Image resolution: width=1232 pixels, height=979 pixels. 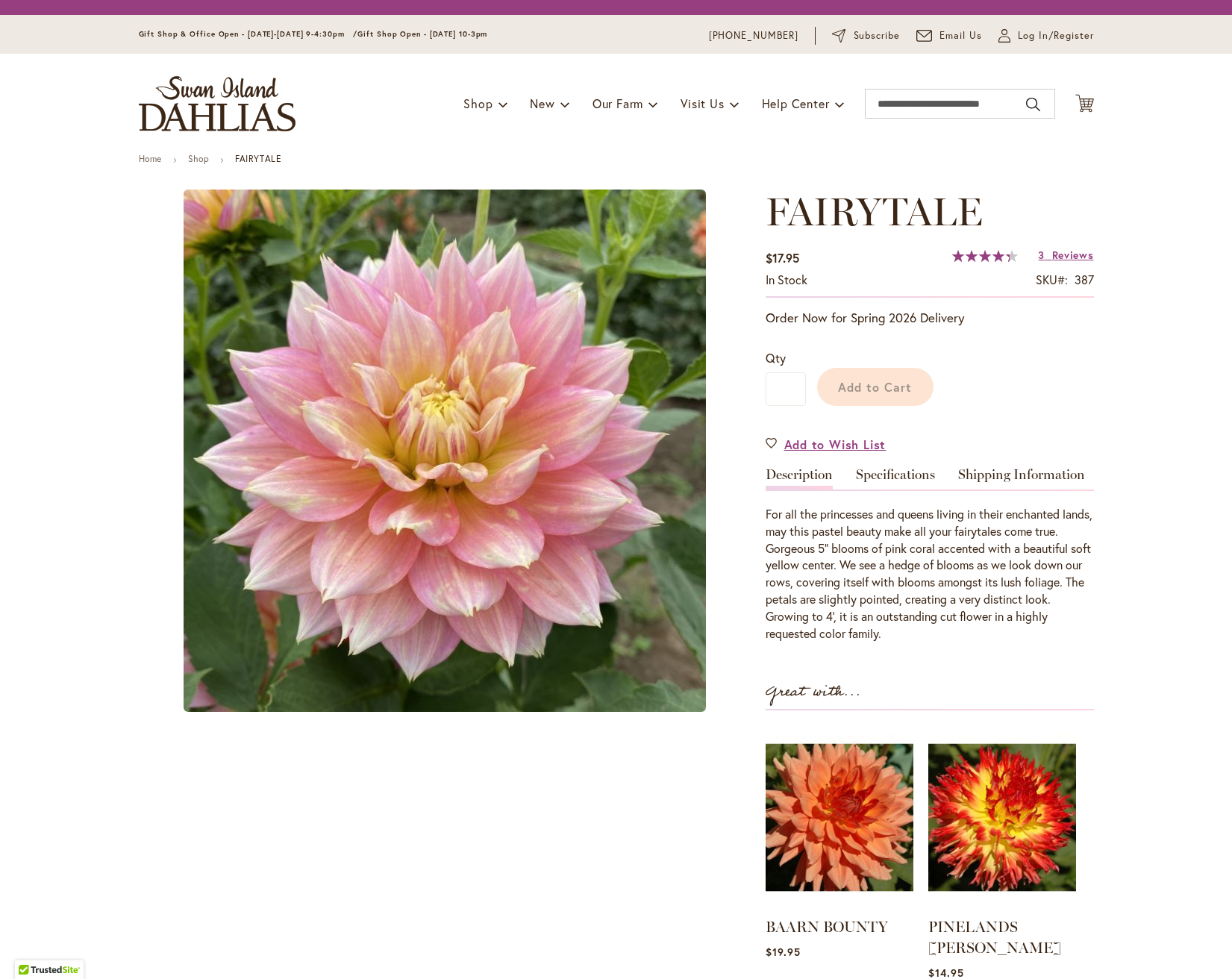 I want to click on a: Shop, so click(x=198, y=158).